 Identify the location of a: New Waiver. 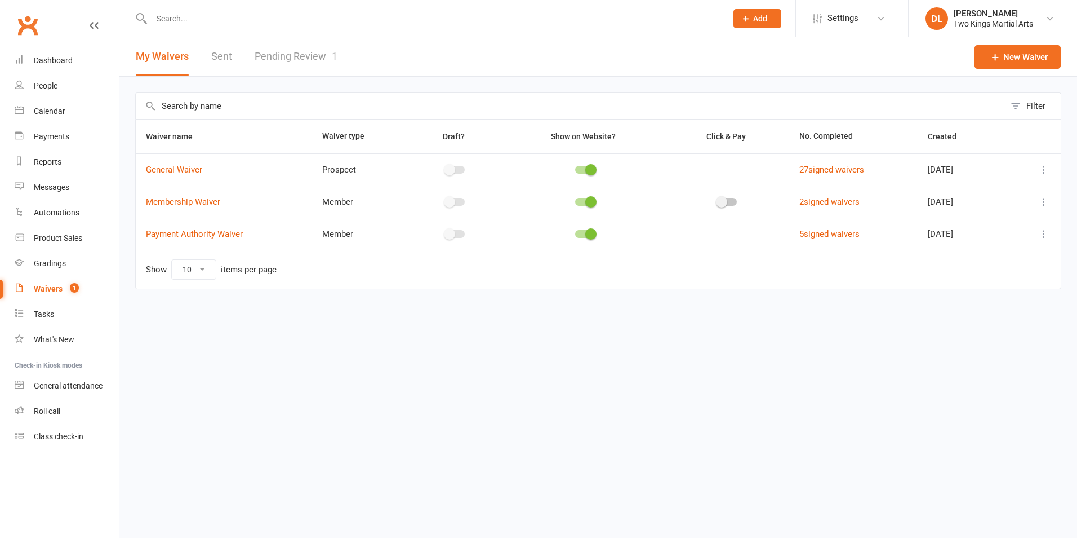
(1018, 57).